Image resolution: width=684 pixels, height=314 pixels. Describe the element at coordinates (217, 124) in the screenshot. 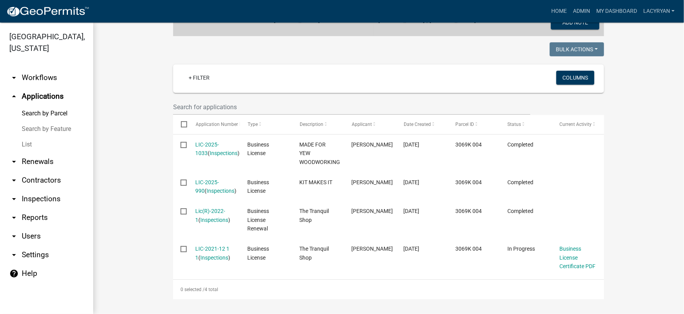

I see `span: Application Number` at that location.